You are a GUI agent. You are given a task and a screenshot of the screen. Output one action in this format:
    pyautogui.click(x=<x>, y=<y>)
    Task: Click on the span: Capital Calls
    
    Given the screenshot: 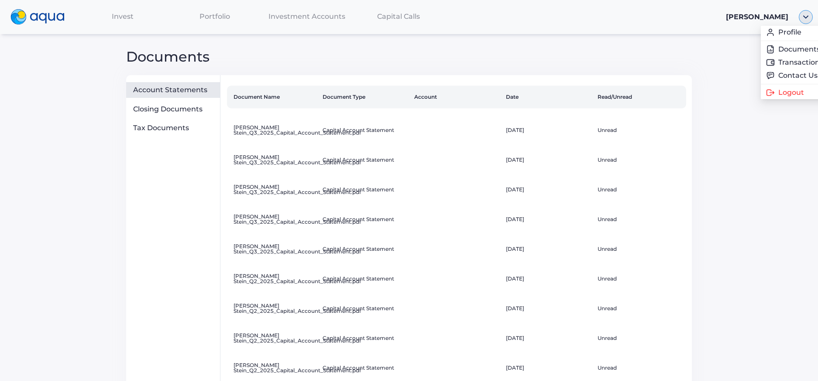 What is the action you would take?
    pyautogui.click(x=399, y=16)
    